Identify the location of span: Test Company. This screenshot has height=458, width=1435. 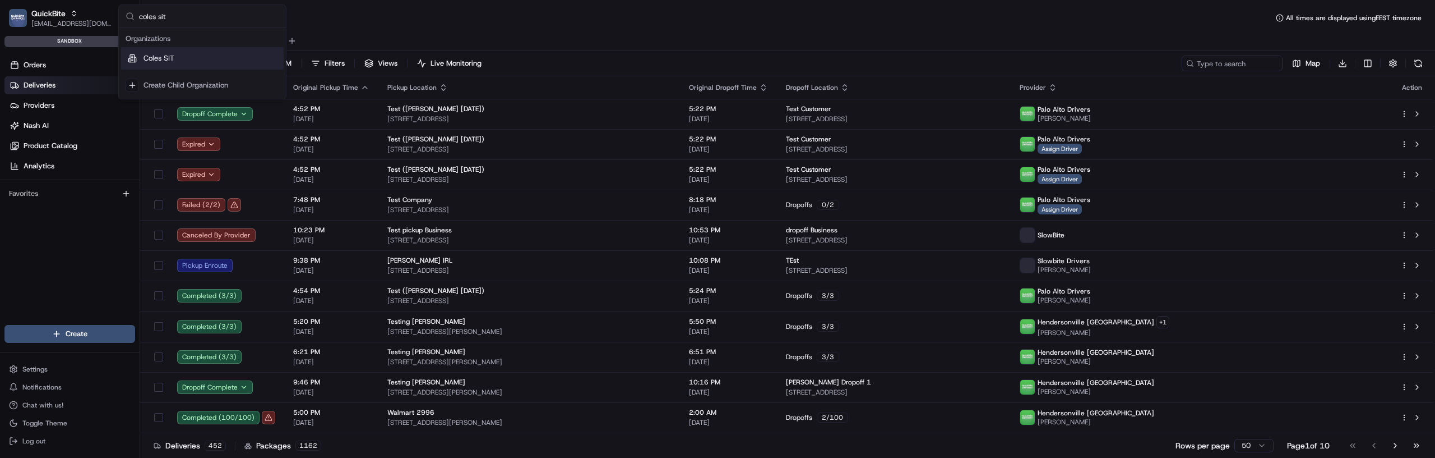
(410, 200).